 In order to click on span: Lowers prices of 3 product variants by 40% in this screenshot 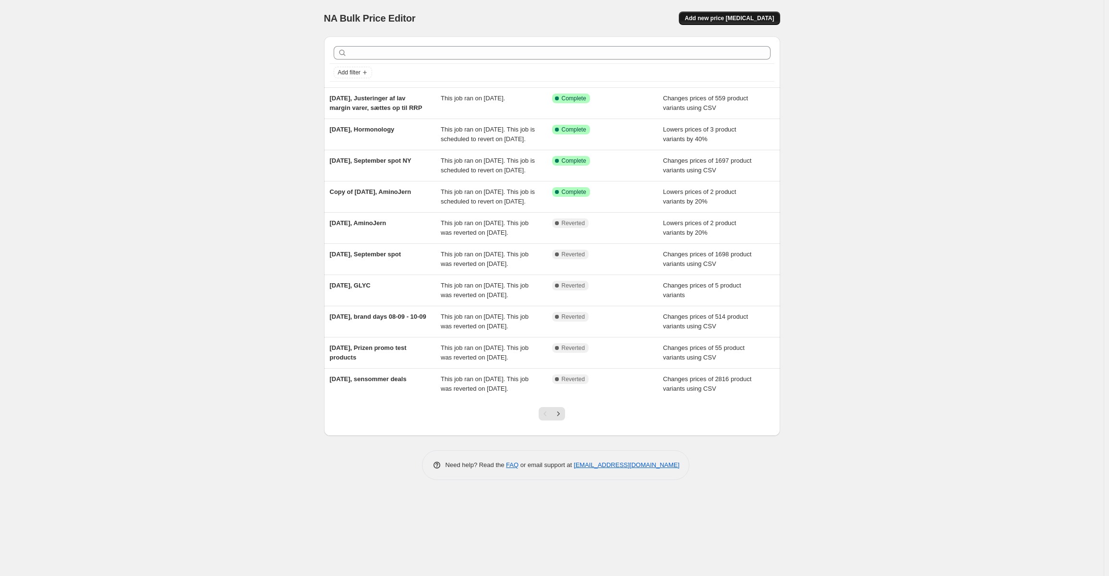, I will do `click(699, 134)`.